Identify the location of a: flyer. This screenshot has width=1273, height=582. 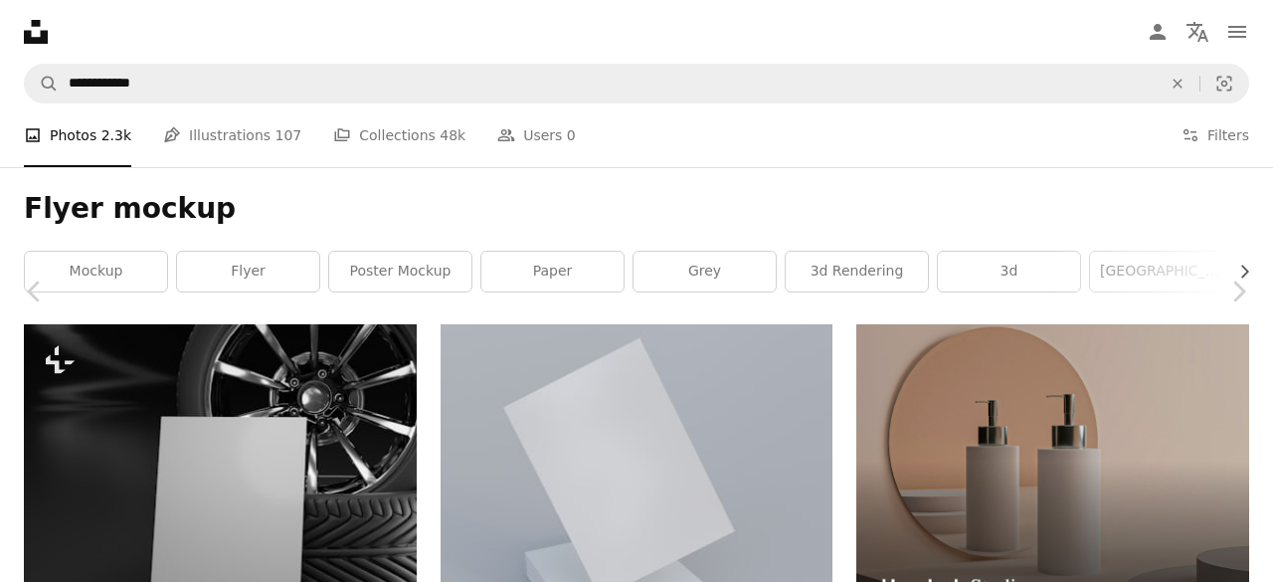
(248, 272).